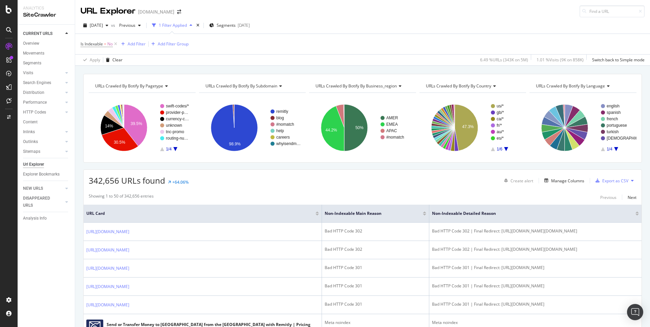 The height and width of the screenshot is (327, 650). Describe the element at coordinates (96, 25) in the screenshot. I see `span: 2025 Sep. 4th` at that location.